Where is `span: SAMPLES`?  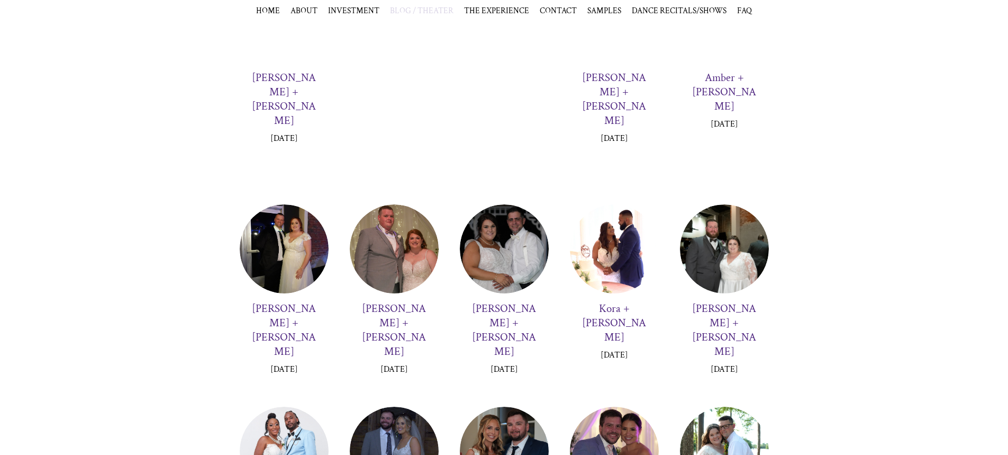
span: SAMPLES is located at coordinates (604, 11).